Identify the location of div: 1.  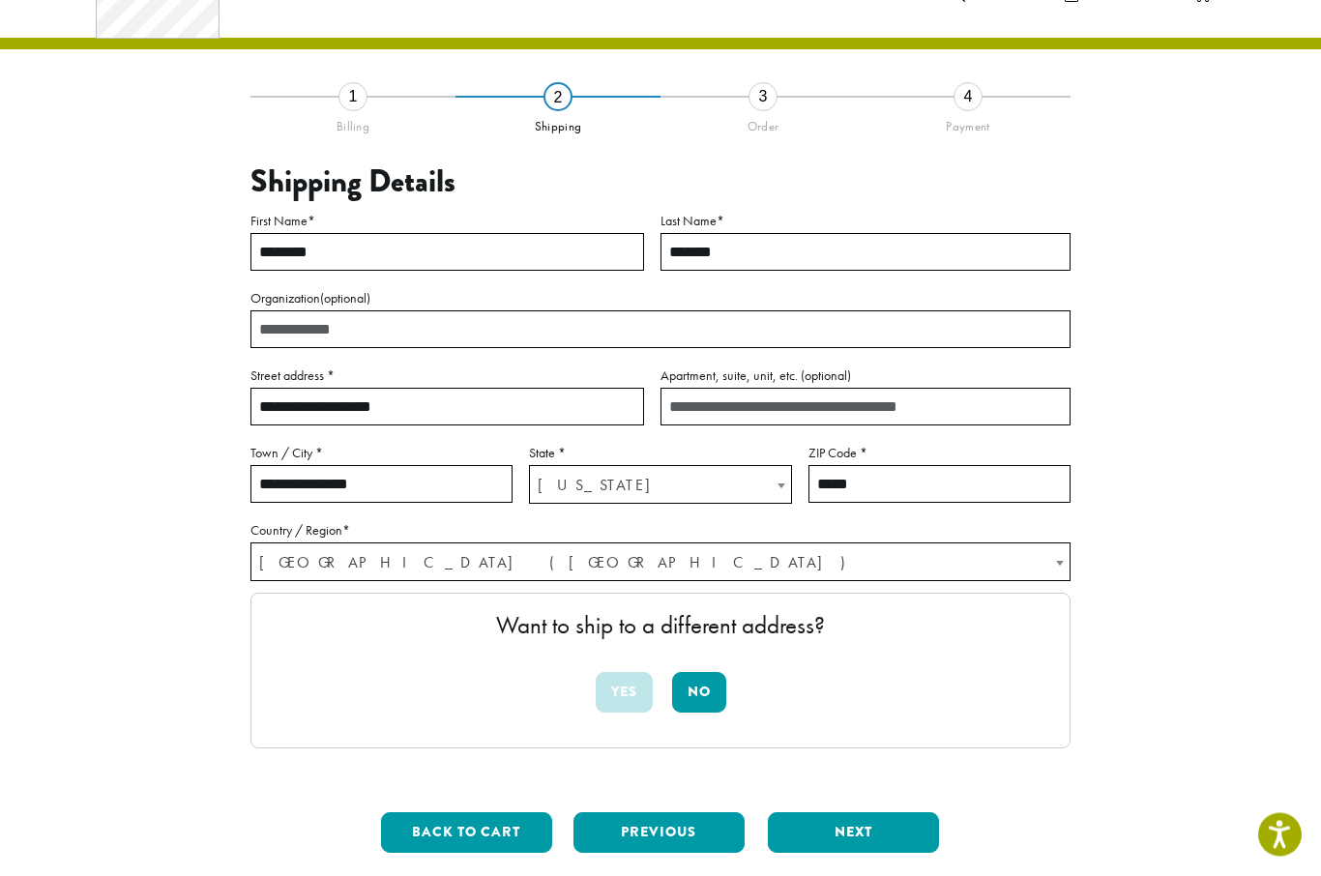
(353, 98).